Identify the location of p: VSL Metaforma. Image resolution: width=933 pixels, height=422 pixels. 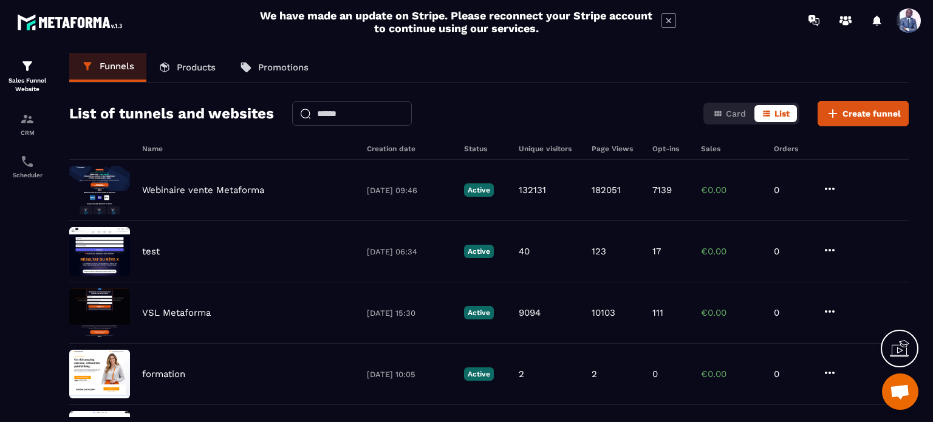
(176, 313).